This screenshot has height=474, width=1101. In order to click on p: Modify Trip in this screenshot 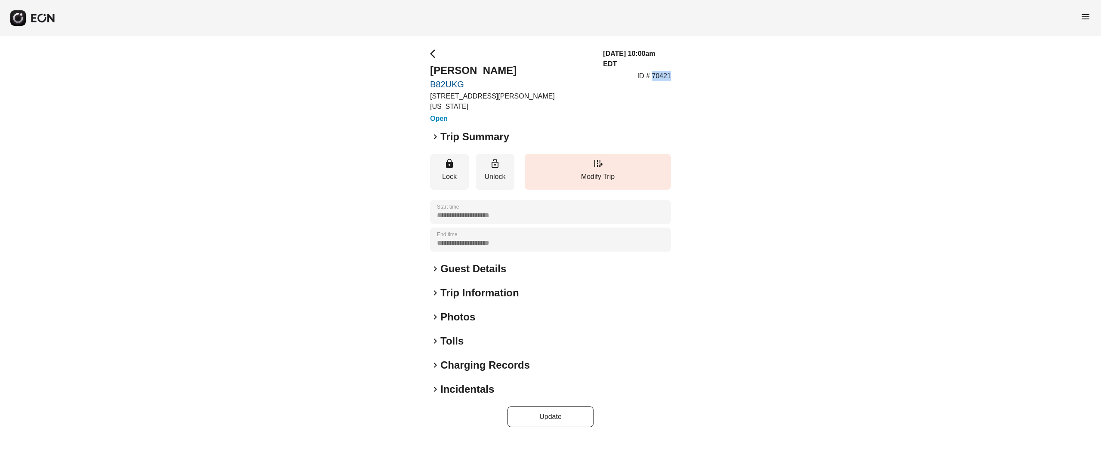, I will do `click(598, 177)`.